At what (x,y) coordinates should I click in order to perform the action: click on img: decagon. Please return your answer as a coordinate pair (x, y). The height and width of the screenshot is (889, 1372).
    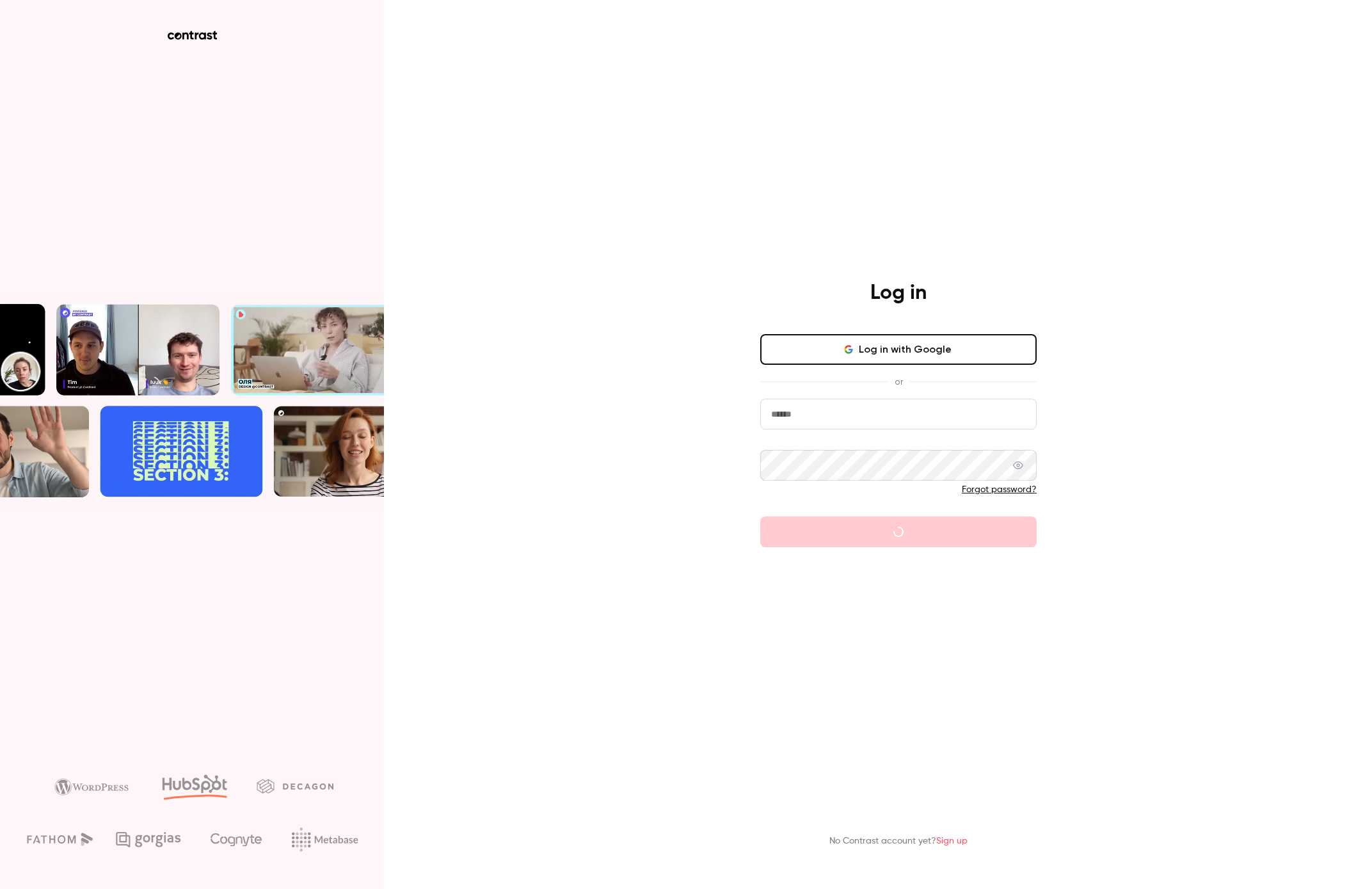
    Looking at the image, I should click on (295, 786).